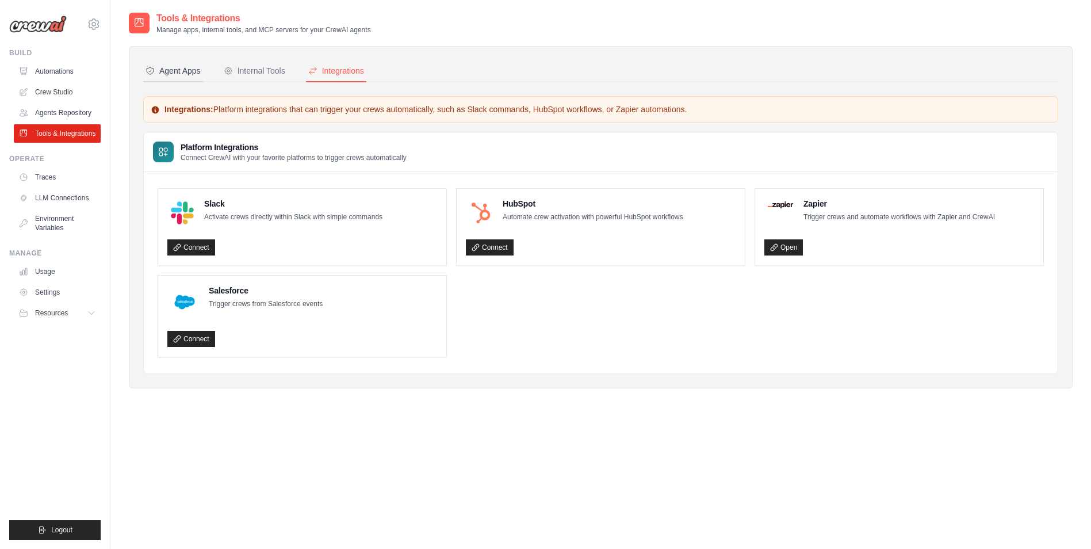 The image size is (1091, 549). I want to click on a: Crew Studio, so click(57, 92).